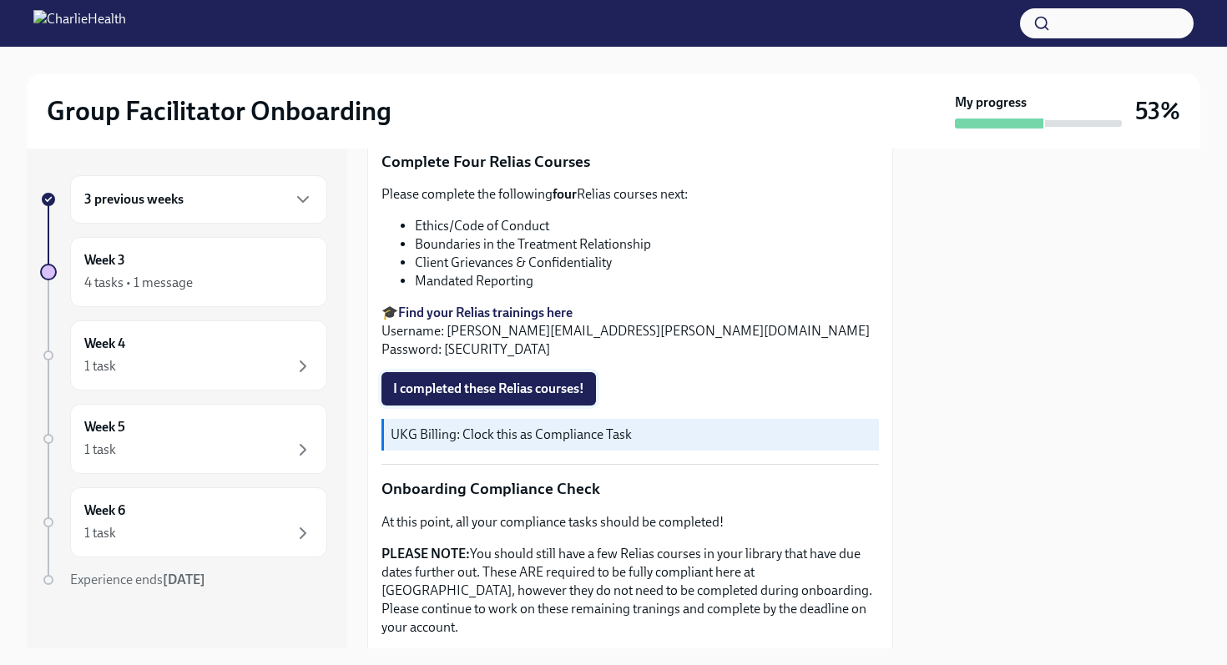 This screenshot has height=665, width=1227. Describe the element at coordinates (631, 435) in the screenshot. I see `p: UKG Billing: Clock this as Compliance Task` at that location.